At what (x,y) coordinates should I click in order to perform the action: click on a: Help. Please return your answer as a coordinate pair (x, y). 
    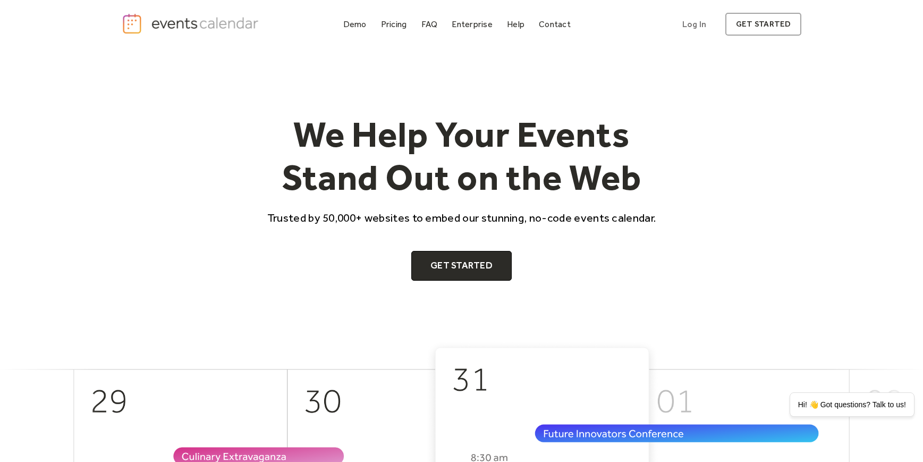
    Looking at the image, I should click on (516, 24).